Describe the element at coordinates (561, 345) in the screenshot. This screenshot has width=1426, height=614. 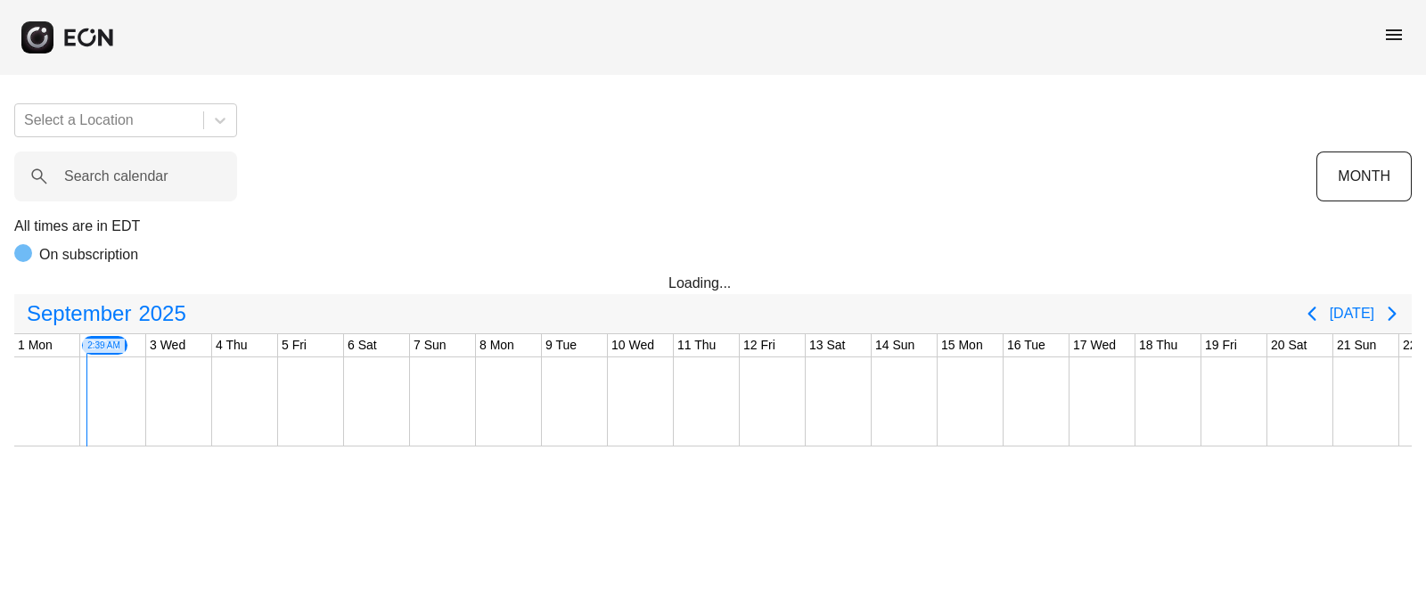
I see `div: 9 Tue` at that location.